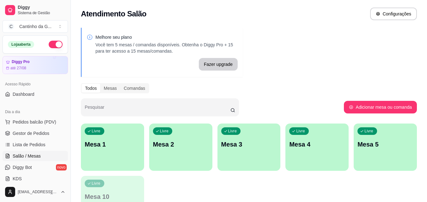  Describe the element at coordinates (35, 27) in the screenshot. I see `button: Select a team` at that location.